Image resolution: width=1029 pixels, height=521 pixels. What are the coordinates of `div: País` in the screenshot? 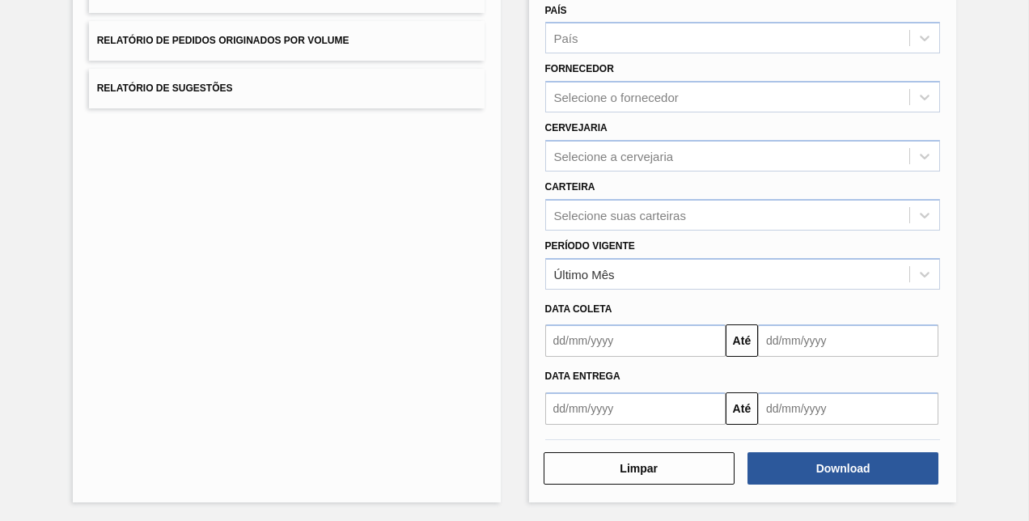 It's located at (566, 38).